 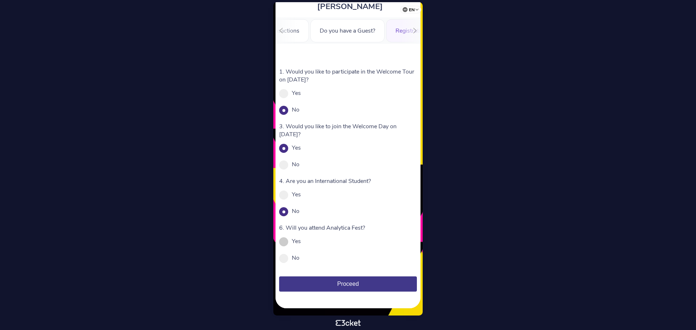 I want to click on div: Do you have a Guest?, so click(x=347, y=31).